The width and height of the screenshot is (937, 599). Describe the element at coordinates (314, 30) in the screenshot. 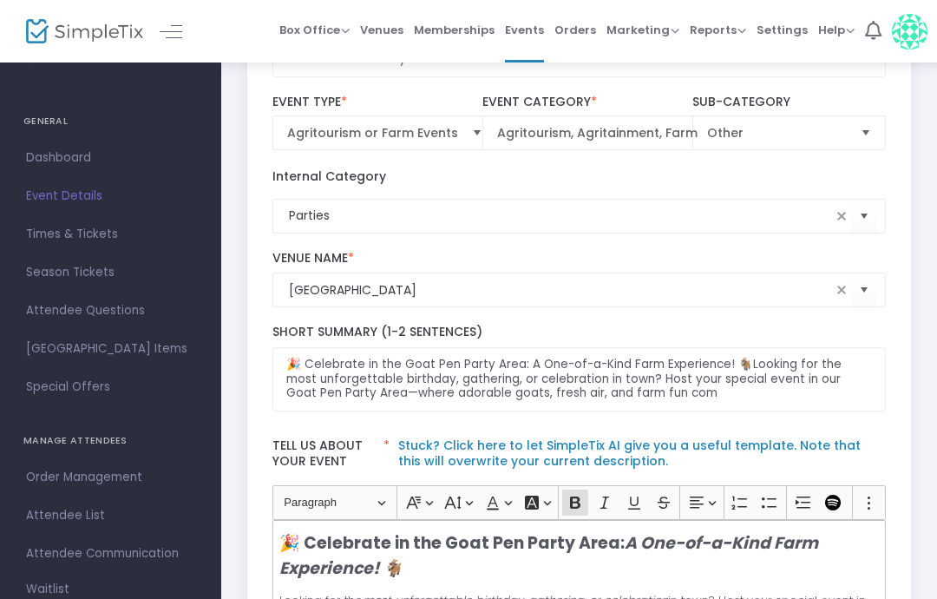

I see `span: Box Office` at that location.